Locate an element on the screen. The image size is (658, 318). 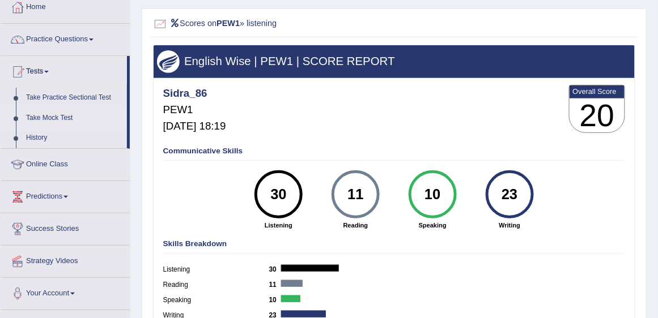
b: PEW1 is located at coordinates (228, 23).